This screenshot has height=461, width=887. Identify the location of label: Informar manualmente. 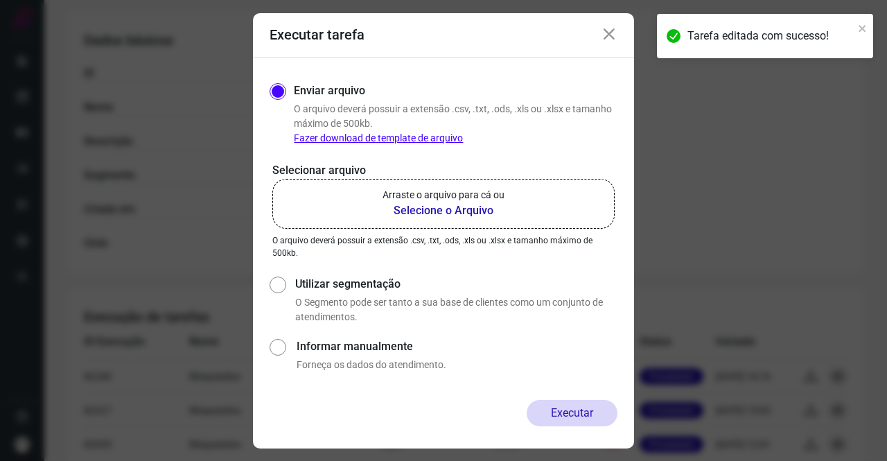
(457, 347).